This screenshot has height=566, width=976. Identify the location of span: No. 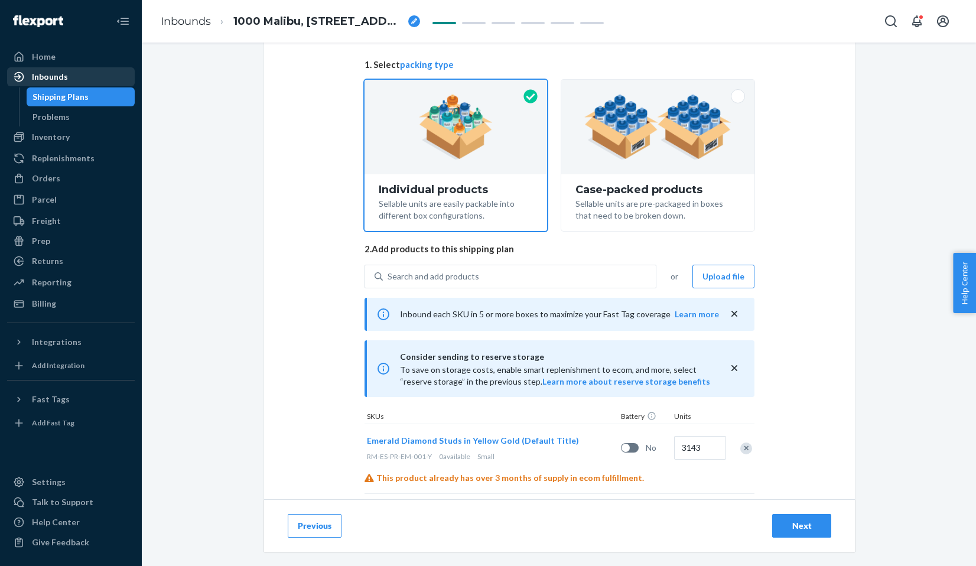
(658, 448).